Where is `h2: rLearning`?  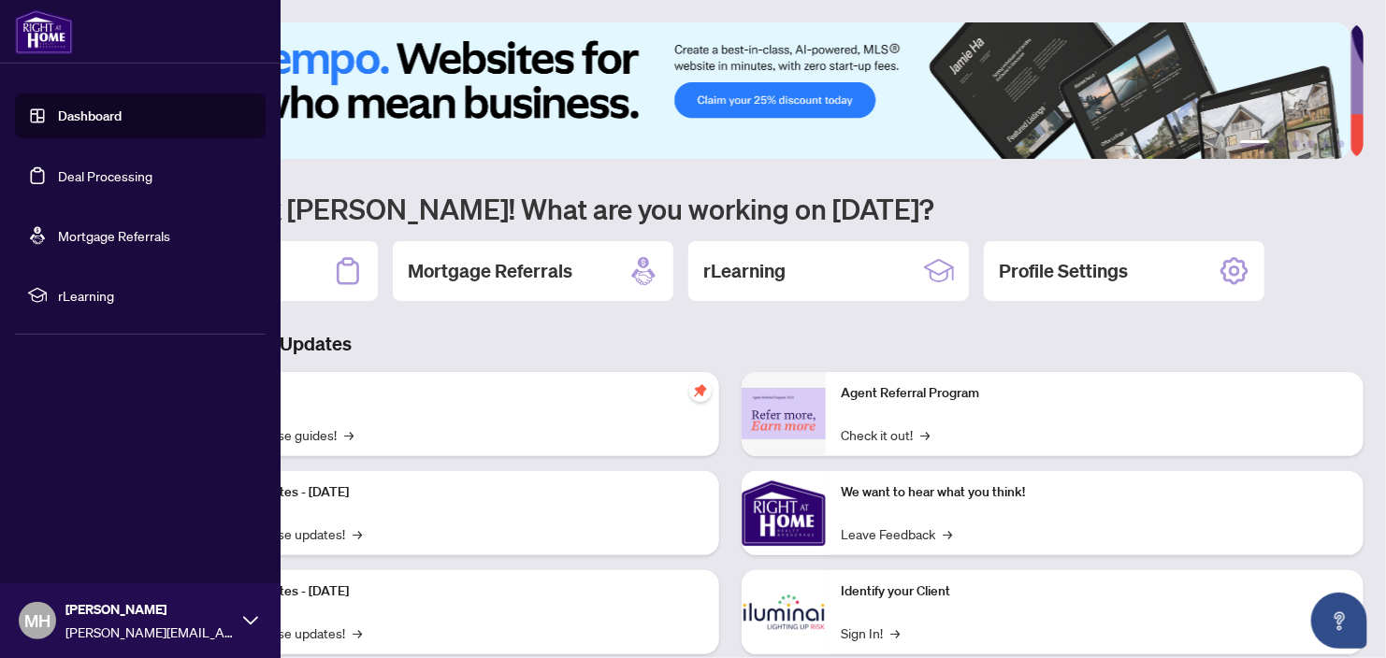
h2: rLearning is located at coordinates (744, 271).